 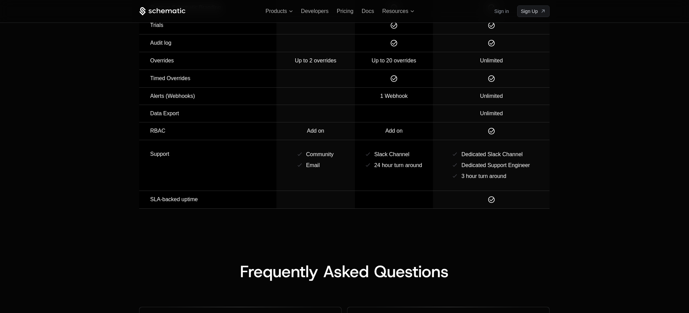 What do you see at coordinates (276, 11) in the screenshot?
I see `span: Products` at bounding box center [276, 11].